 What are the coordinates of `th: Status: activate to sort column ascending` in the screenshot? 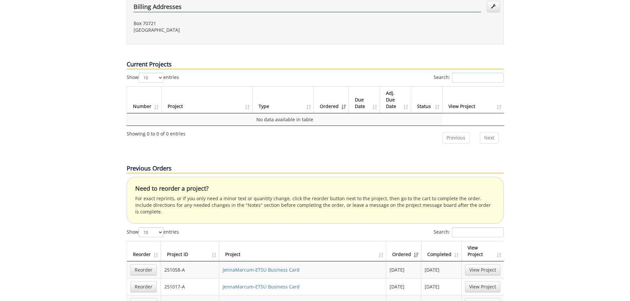 It's located at (427, 100).